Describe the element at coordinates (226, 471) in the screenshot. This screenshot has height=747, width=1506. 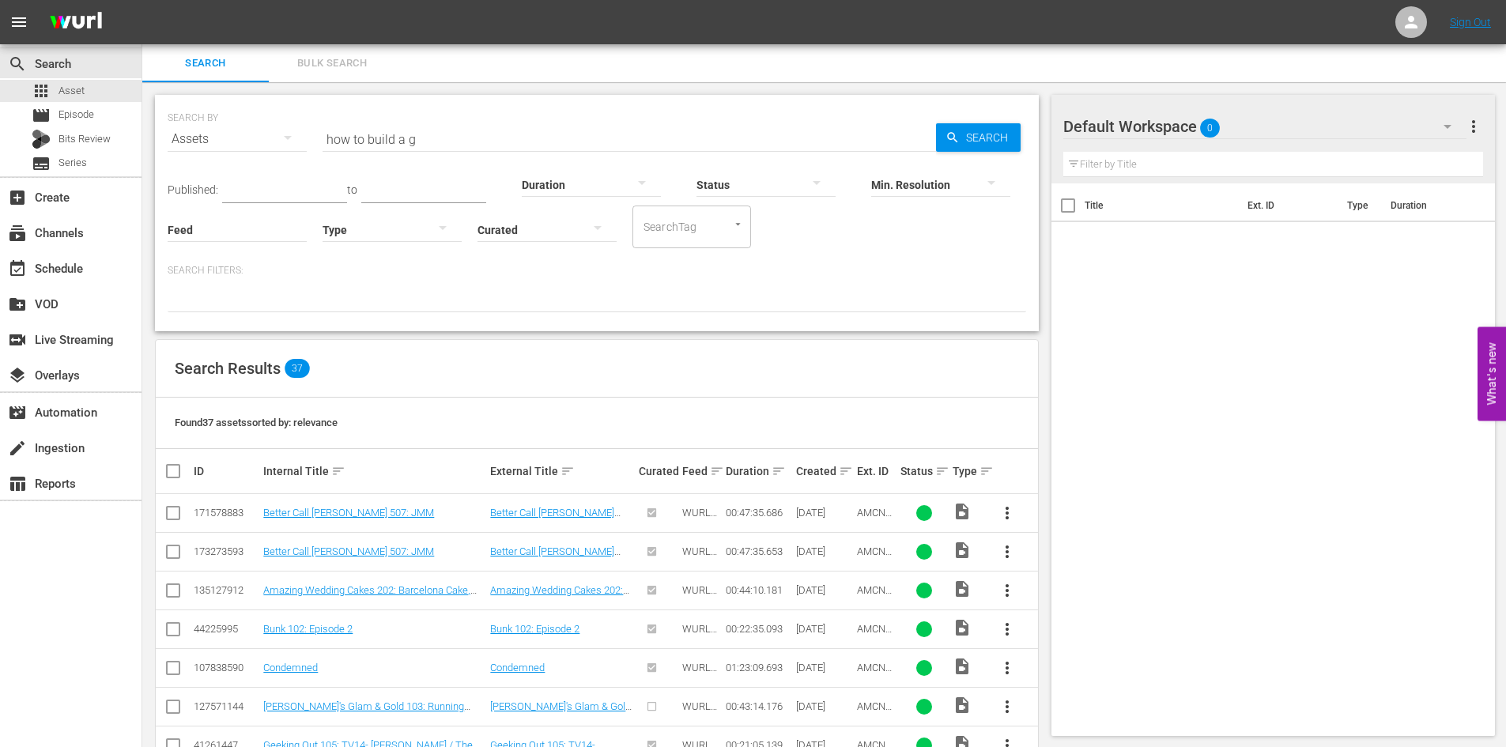
I see `div: ID` at that location.